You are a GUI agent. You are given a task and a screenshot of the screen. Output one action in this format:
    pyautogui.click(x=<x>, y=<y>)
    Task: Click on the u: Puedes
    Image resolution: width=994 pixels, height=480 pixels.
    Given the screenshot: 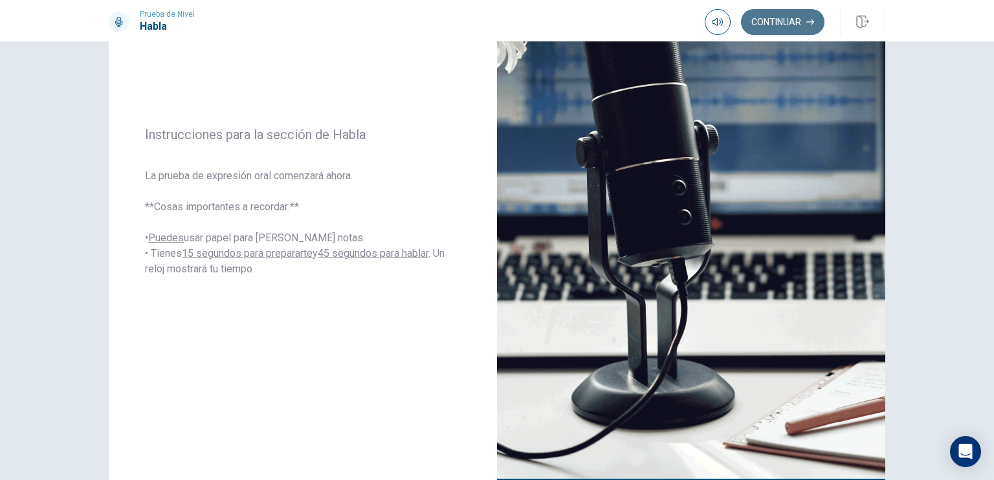 What is the action you would take?
    pyautogui.click(x=166, y=237)
    